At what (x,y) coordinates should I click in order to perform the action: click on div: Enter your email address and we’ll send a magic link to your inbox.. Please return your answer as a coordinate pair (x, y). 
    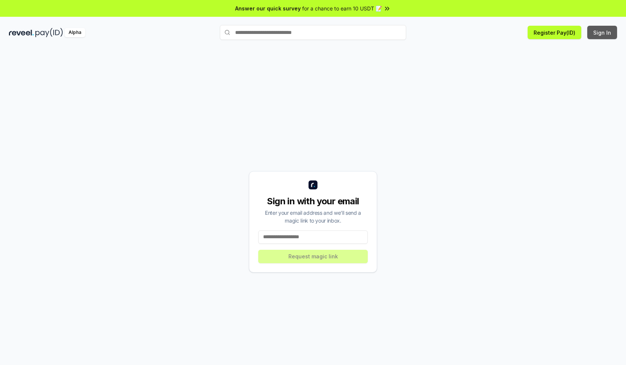
    Looking at the image, I should click on (313, 216).